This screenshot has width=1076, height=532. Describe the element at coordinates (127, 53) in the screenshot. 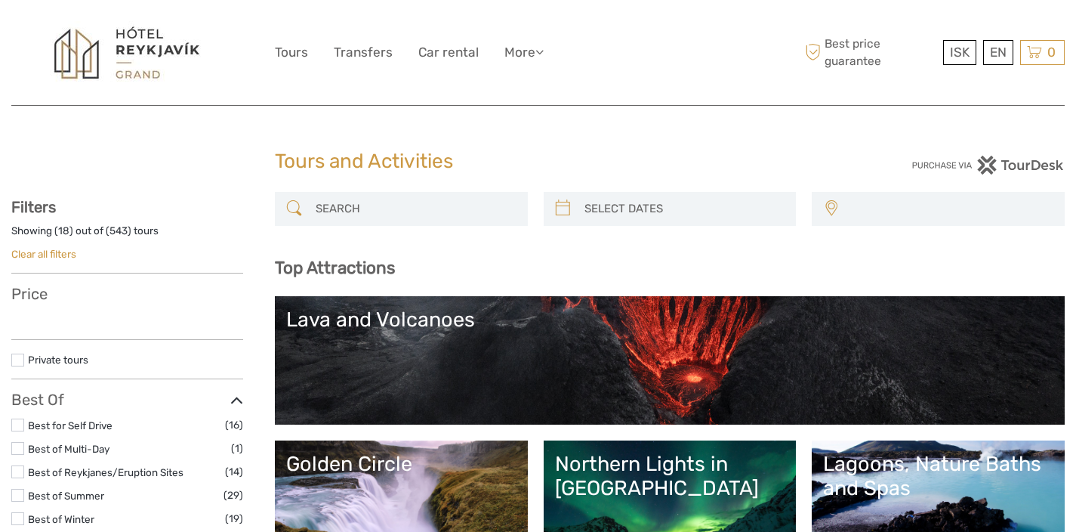

I see `img: 1297-6b06db7f-02dc-4384-8cae-a6e720e92c06_logo_big.jpg` at that location.